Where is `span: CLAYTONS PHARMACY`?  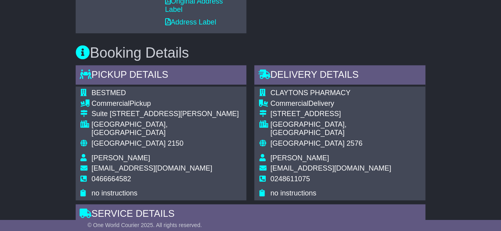 span: CLAYTONS PHARMACY is located at coordinates (310, 93).